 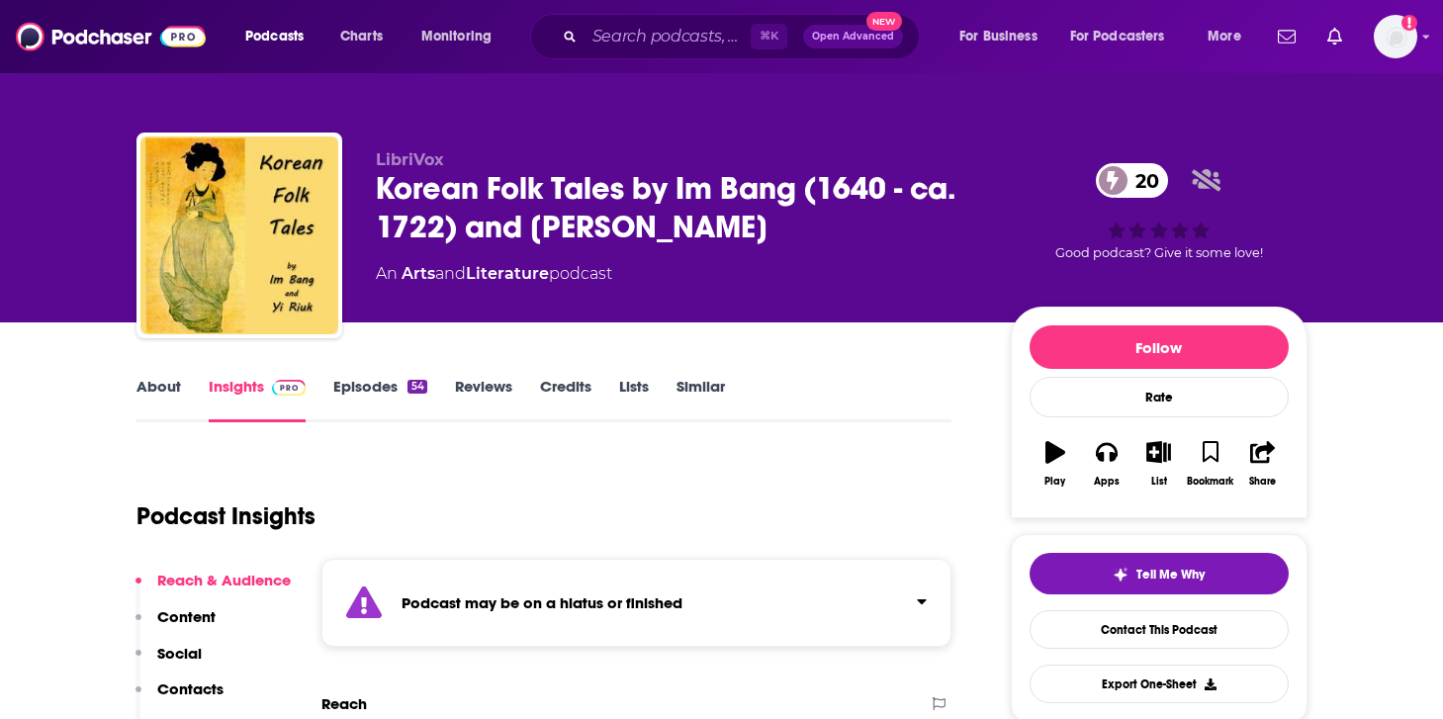 What do you see at coordinates (998, 37) in the screenshot?
I see `span: For Business` at bounding box center [998, 37].